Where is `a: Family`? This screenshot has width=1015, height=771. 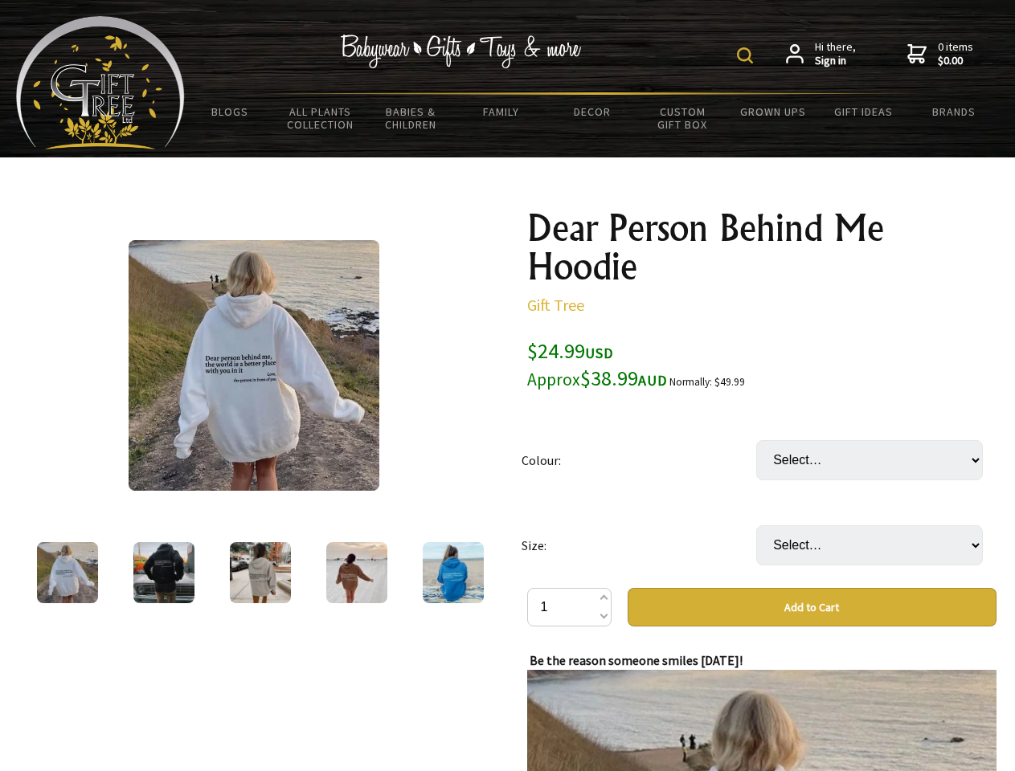
a: Family is located at coordinates (501, 112).